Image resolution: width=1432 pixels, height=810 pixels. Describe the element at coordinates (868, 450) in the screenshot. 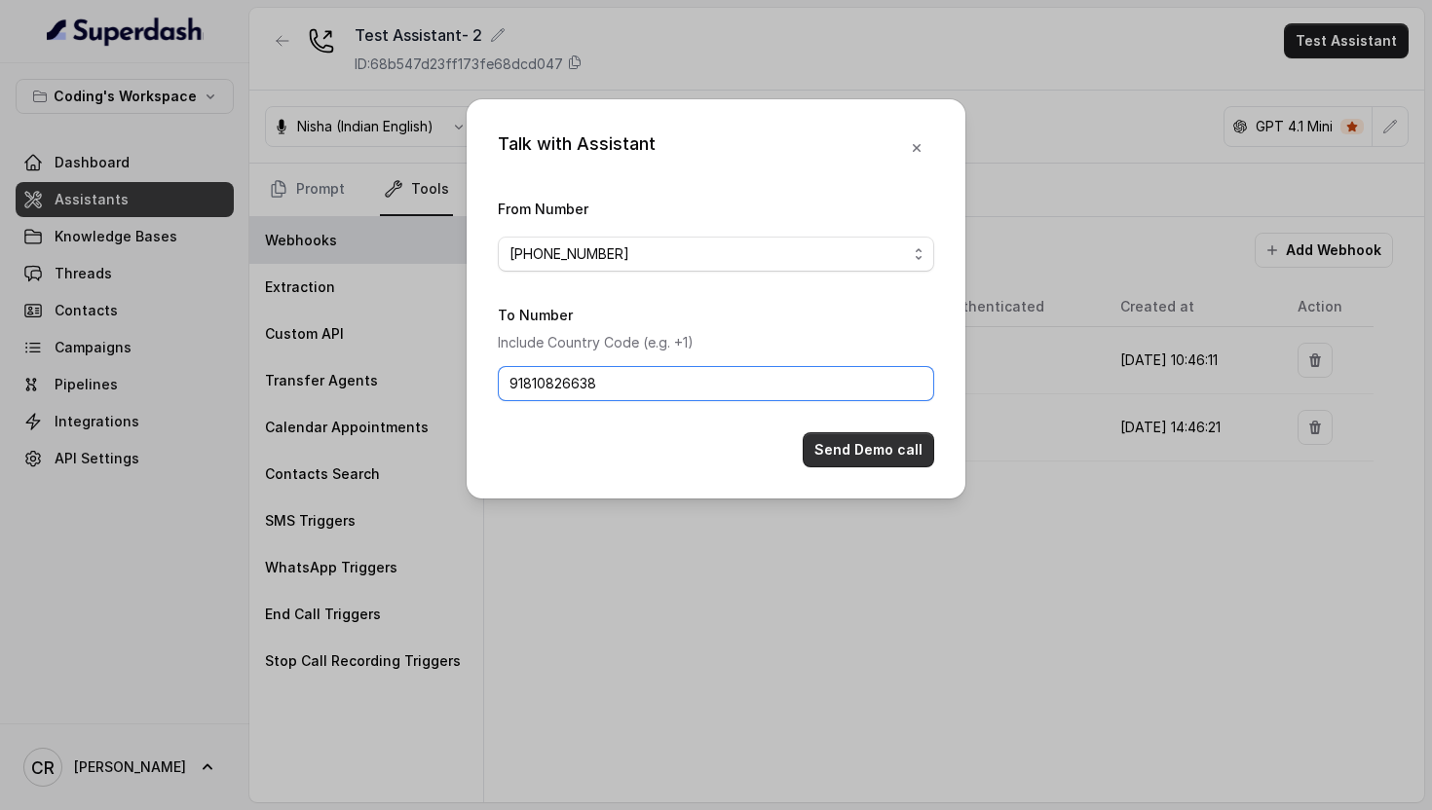

I see `button: Send Demo call` at that location.